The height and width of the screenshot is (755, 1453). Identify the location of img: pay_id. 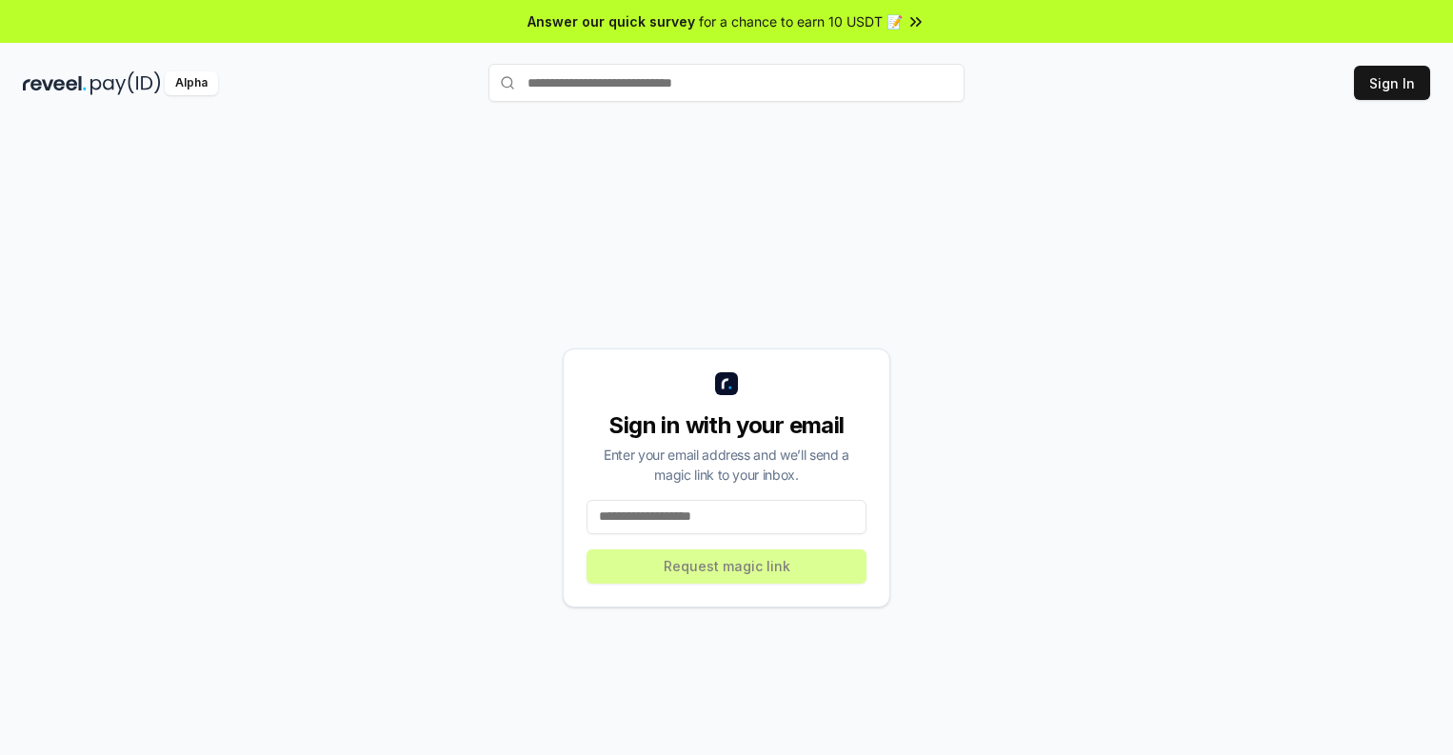
(126, 83).